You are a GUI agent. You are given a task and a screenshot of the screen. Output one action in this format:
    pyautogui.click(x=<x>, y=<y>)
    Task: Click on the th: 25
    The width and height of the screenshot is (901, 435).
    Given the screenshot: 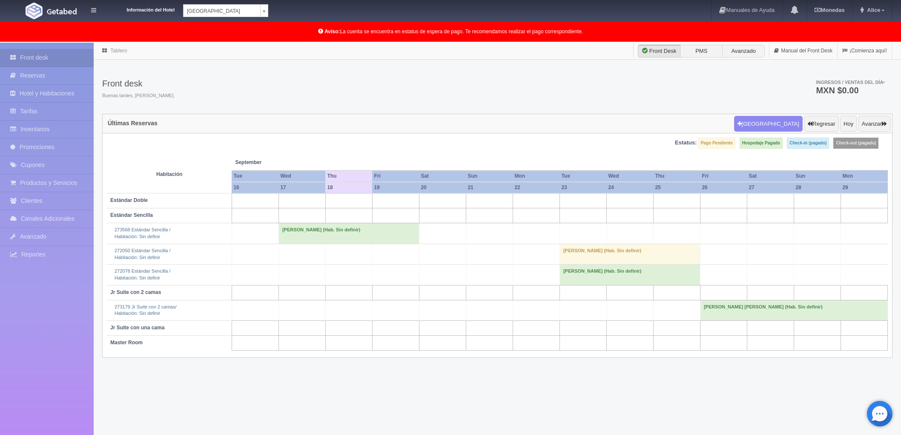 What is the action you would take?
    pyautogui.click(x=677, y=187)
    